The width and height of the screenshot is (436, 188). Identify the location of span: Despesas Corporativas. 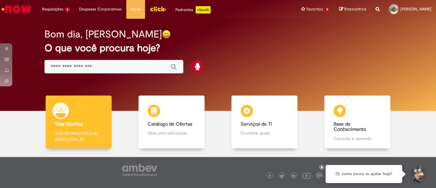
(100, 9).